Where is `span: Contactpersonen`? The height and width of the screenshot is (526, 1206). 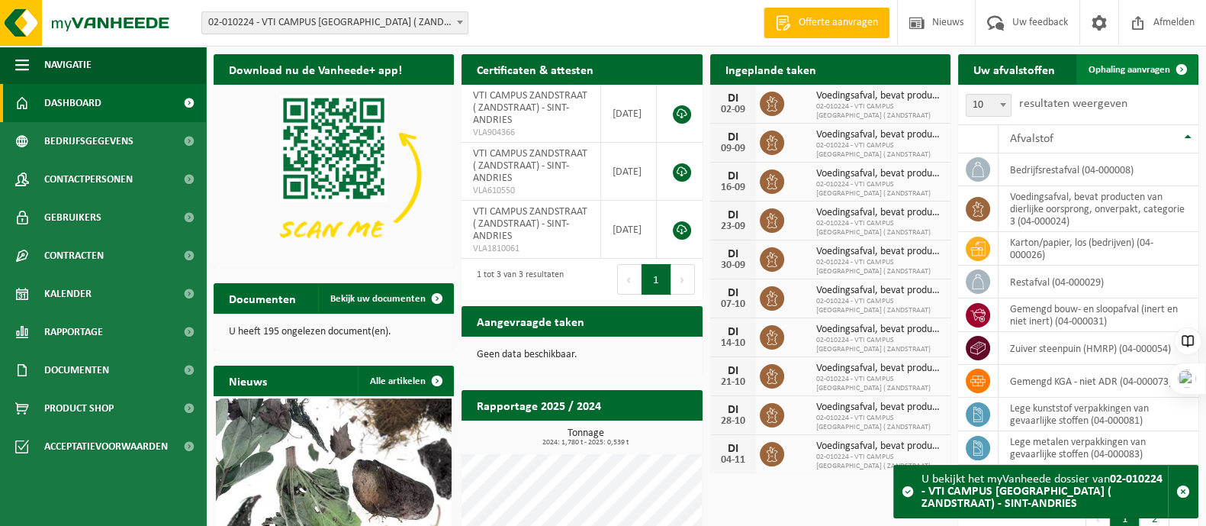 span: Contactpersonen is located at coordinates (89, 179).